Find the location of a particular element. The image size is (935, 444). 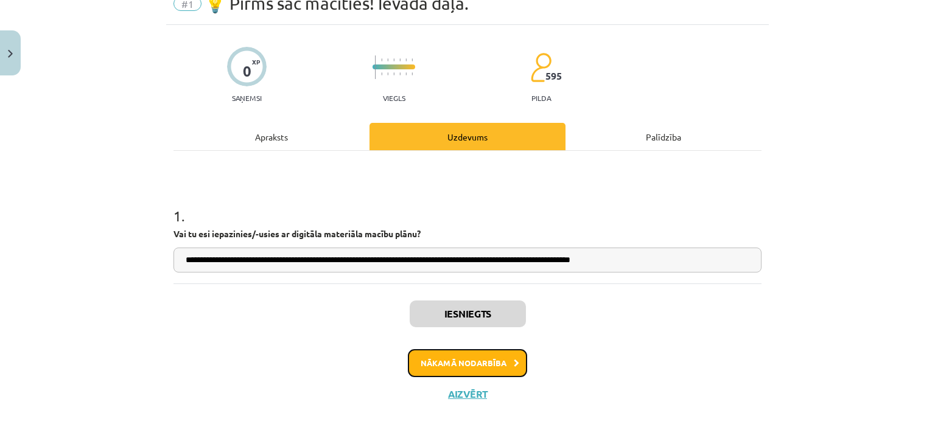

p: Saņemsi is located at coordinates (246, 98).